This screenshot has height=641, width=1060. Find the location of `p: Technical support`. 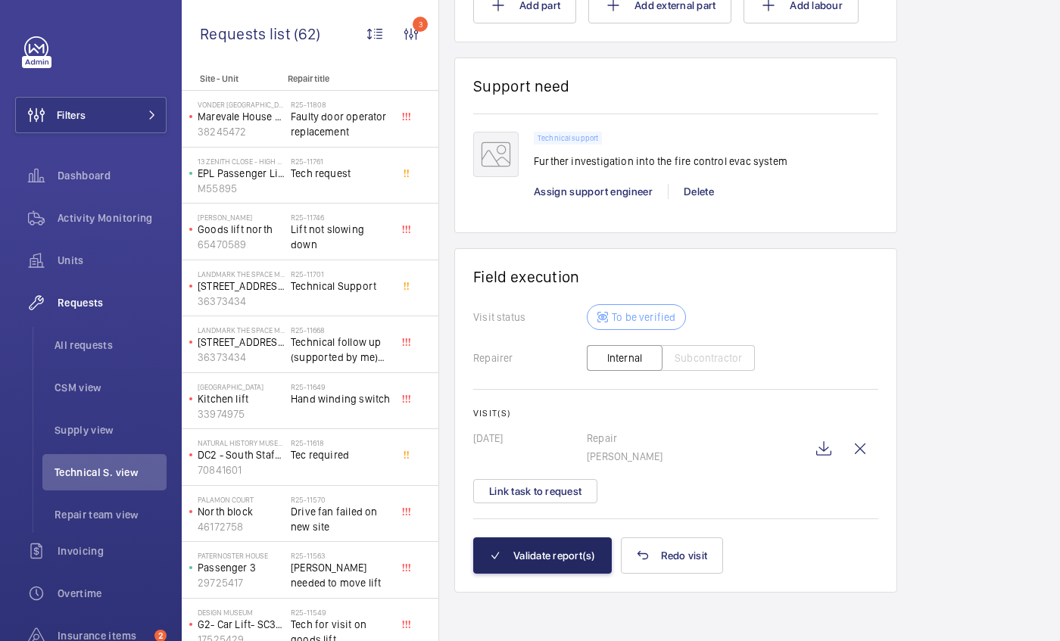

p: Technical support is located at coordinates (568, 138).